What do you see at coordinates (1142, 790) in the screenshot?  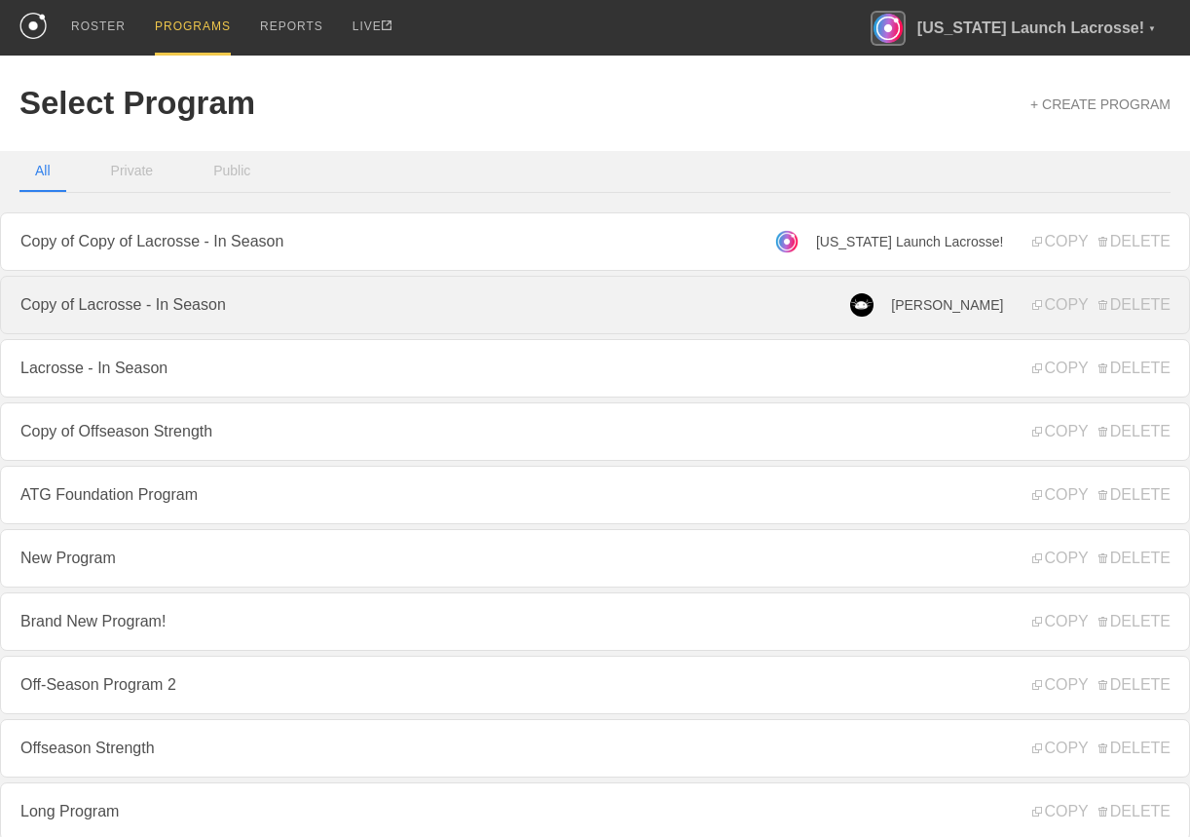 I see `div: Chat Widget` at bounding box center [1142, 790].